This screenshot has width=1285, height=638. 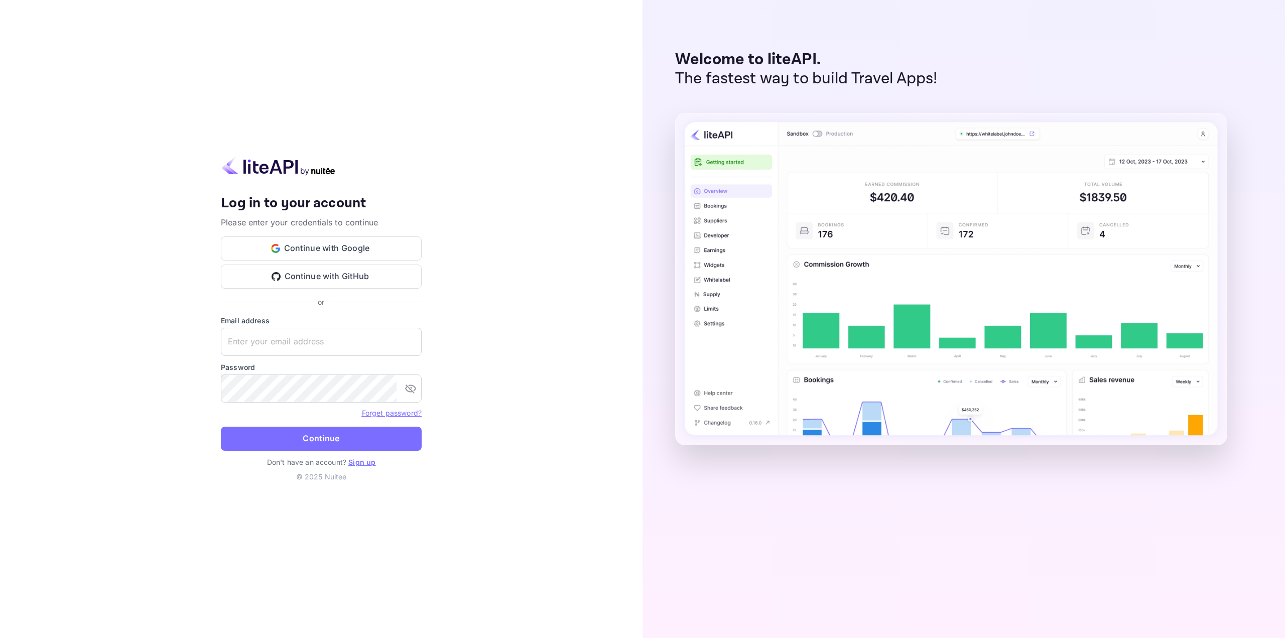 I want to click on h4: Log in to your account, so click(x=321, y=203).